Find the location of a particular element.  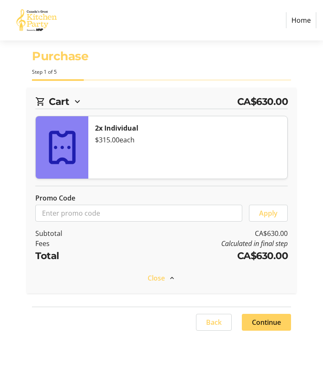

button: Apply is located at coordinates (268, 213).